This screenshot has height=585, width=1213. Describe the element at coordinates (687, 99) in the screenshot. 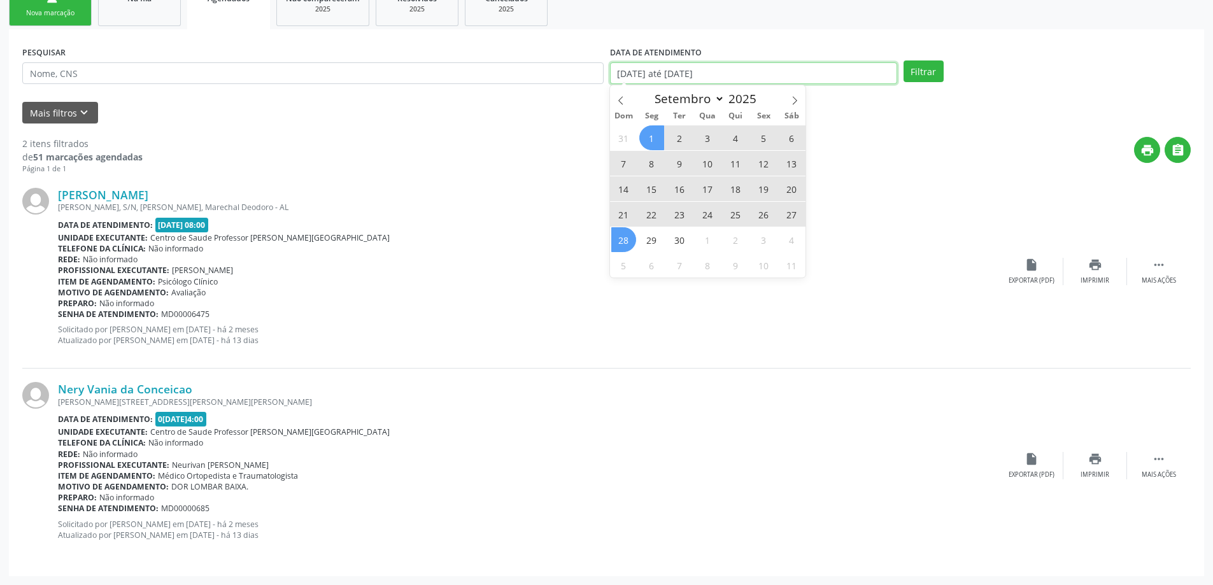

I see `select: Month` at that location.